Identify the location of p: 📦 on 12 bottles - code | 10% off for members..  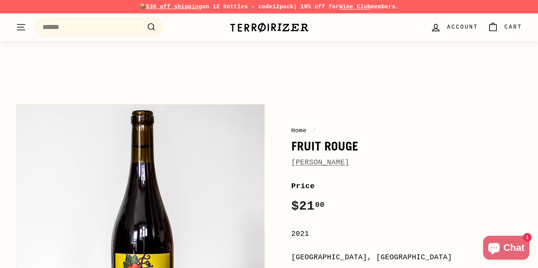
(269, 7).